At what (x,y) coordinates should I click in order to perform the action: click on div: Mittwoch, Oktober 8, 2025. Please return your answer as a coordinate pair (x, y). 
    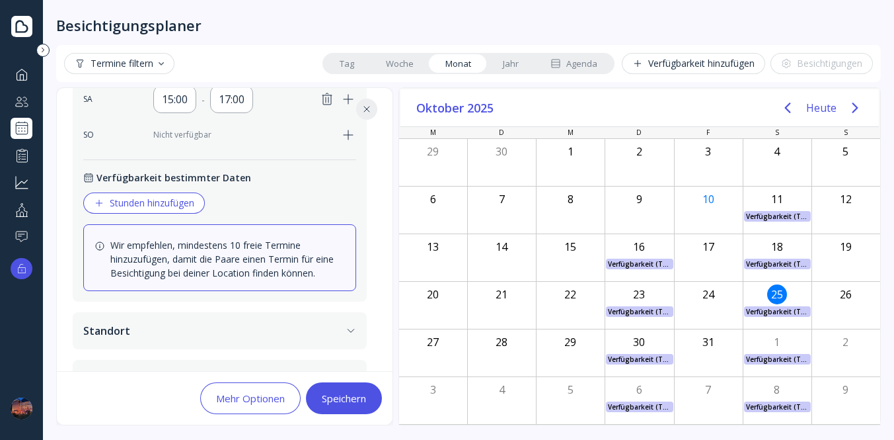
    Looking at the image, I should click on (570, 199).